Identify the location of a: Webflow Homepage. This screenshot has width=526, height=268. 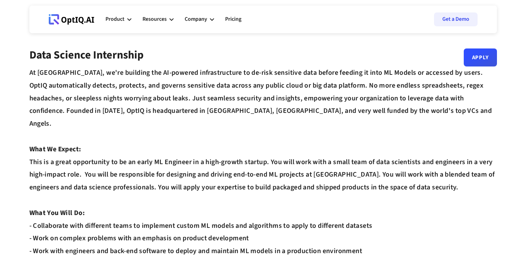
(72, 19).